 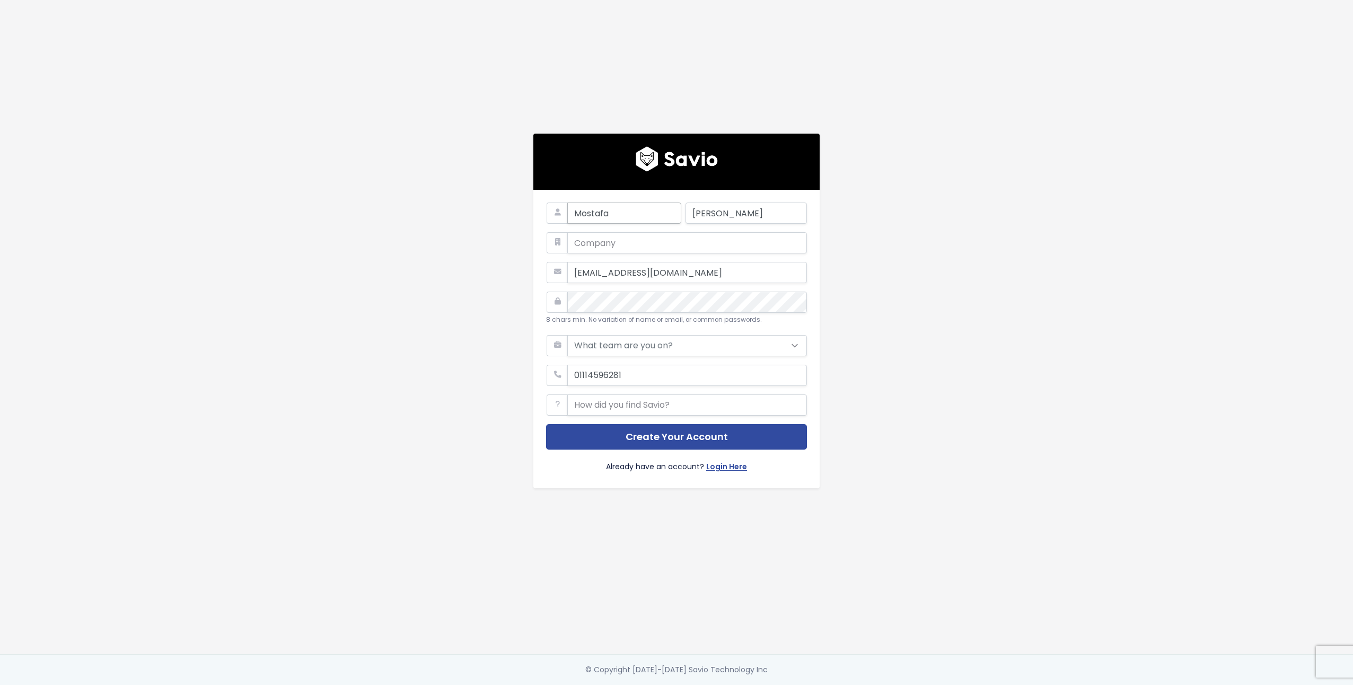 I want to click on img: logo600x187.a314fd40982d.png, so click(x=677, y=159).